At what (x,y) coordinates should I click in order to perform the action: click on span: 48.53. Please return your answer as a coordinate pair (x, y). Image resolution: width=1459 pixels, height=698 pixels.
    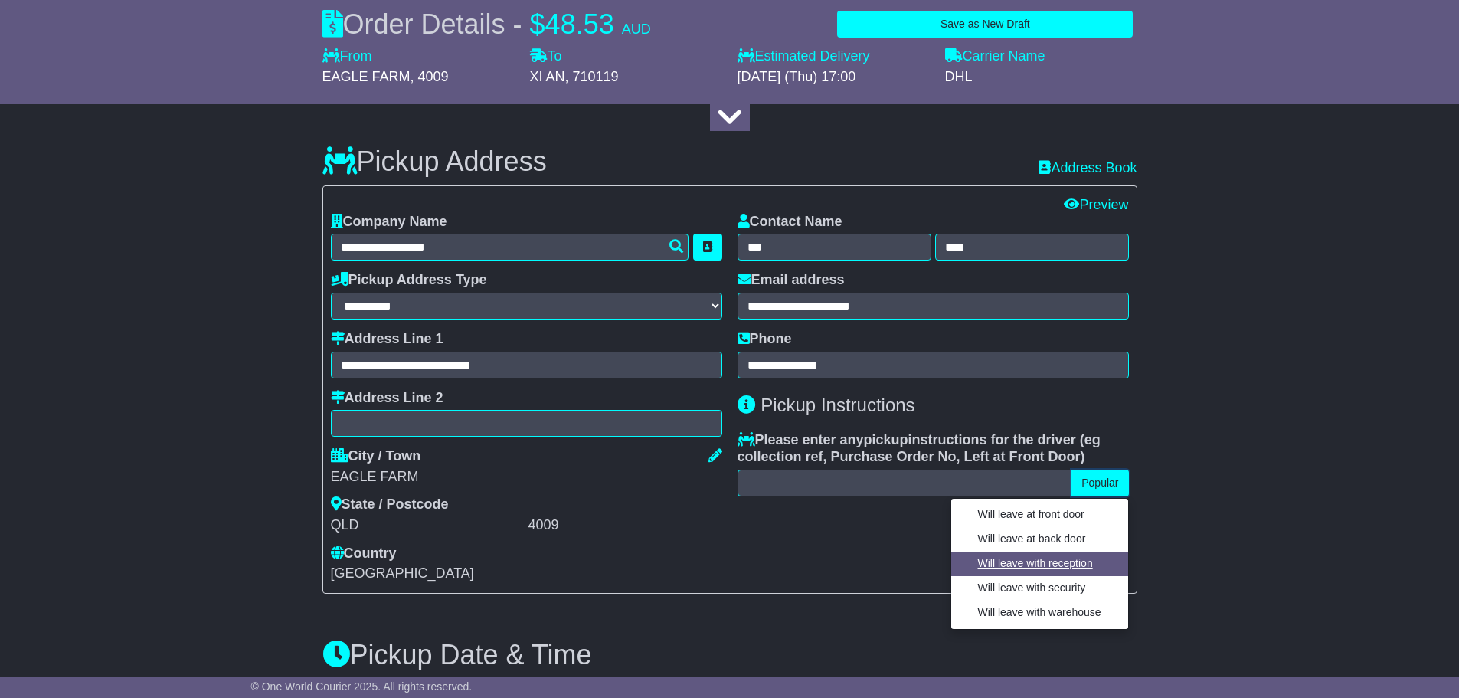
    Looking at the image, I should click on (580, 24).